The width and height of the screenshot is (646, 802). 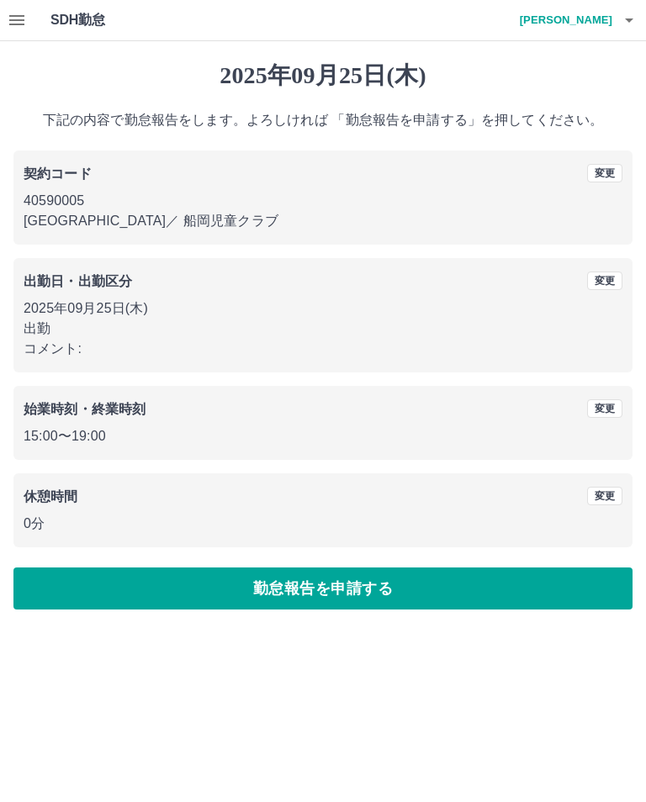 What do you see at coordinates (323, 309) in the screenshot?
I see `p: 2025年09月25日(木)` at bounding box center [323, 309].